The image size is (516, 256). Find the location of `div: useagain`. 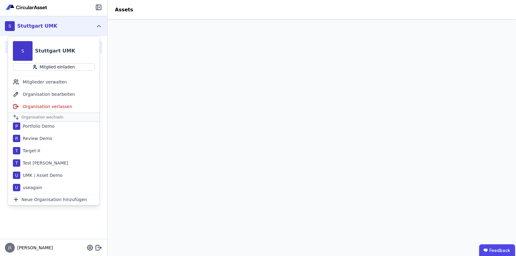

div: useagain is located at coordinates (31, 188).